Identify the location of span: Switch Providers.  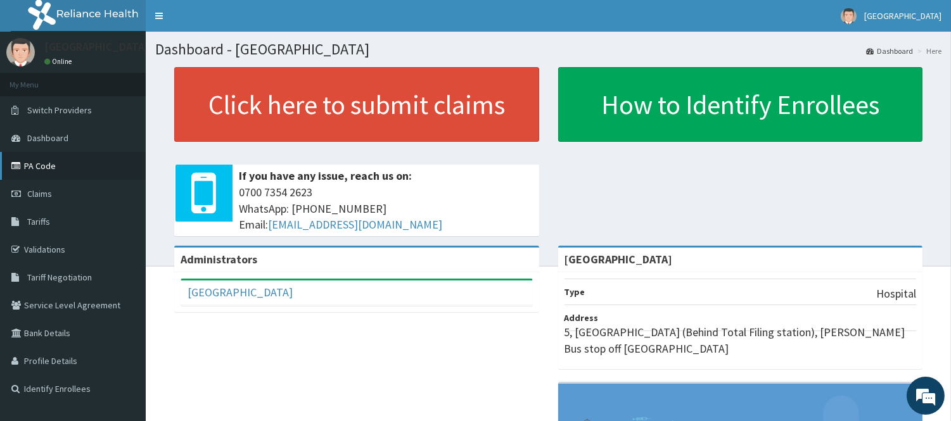
(60, 110).